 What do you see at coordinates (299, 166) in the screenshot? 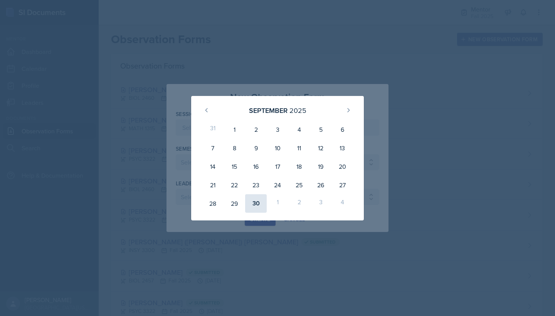
I see `div: 18` at bounding box center [299, 166].